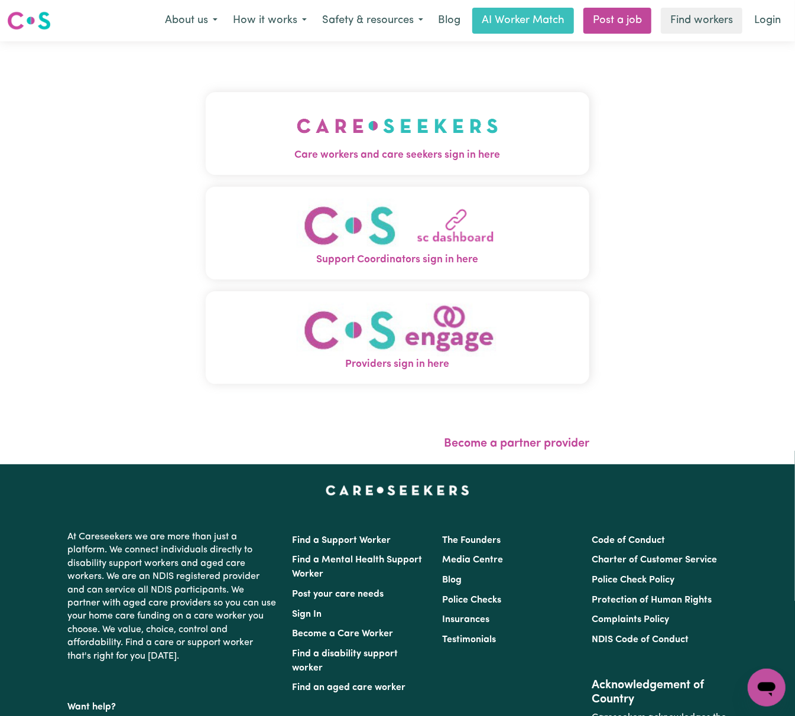 The height and width of the screenshot is (716, 795). What do you see at coordinates (349, 688) in the screenshot?
I see `a: Find an aged care worker` at bounding box center [349, 688].